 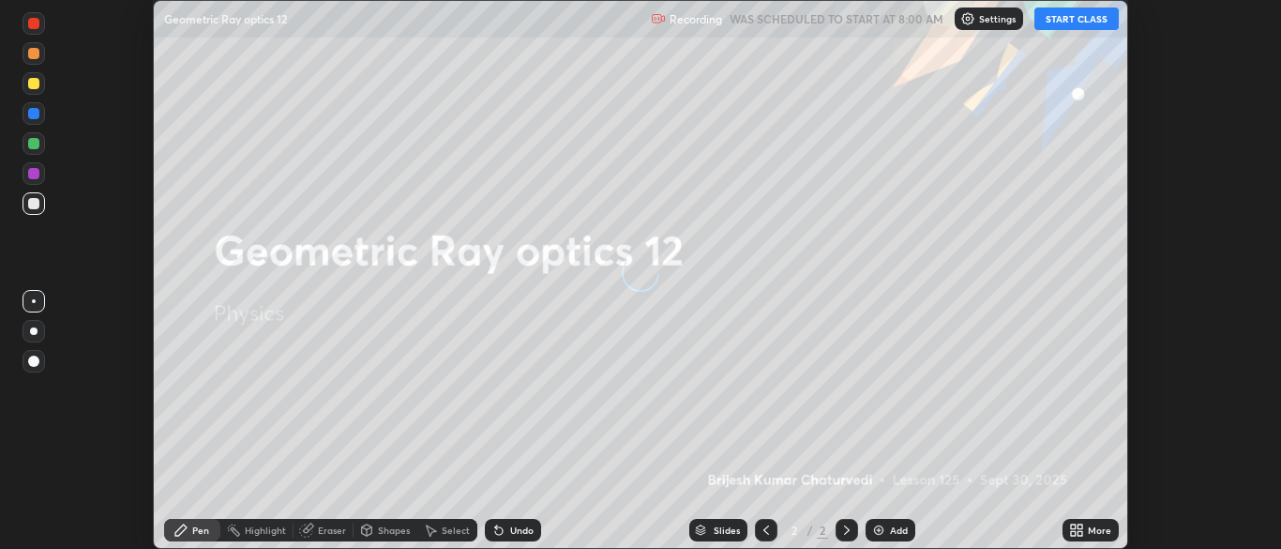 I want to click on div: Eraser, so click(x=332, y=530).